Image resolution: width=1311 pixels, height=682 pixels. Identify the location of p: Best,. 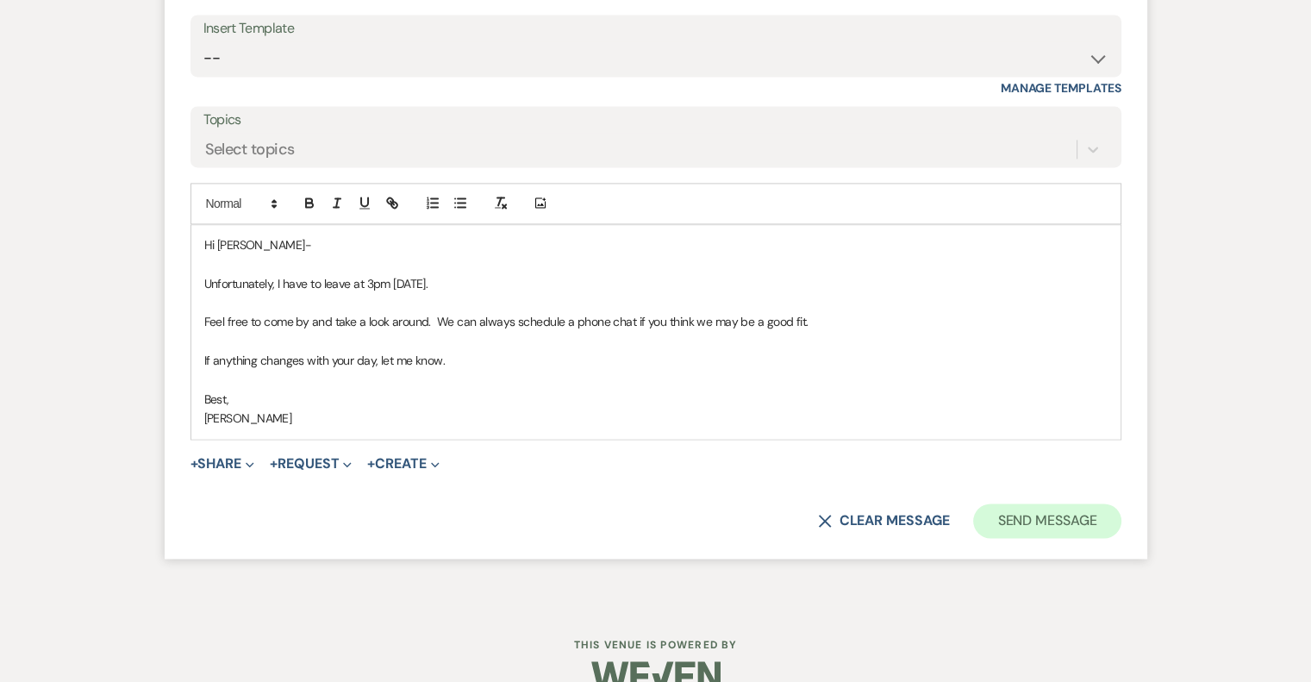
(656, 399).